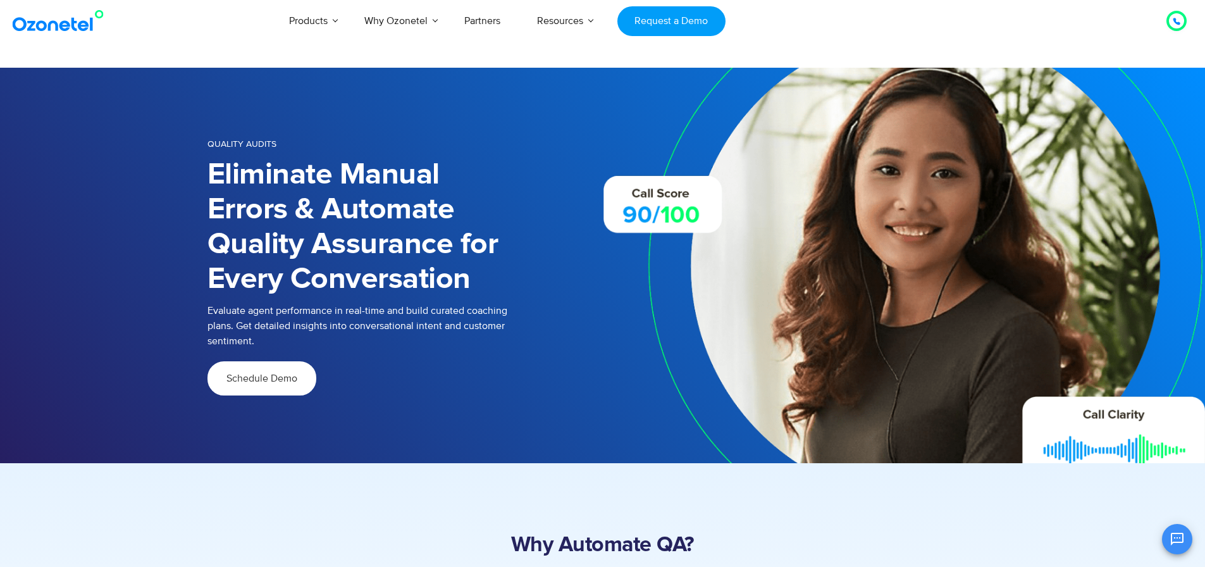 The image size is (1205, 567). What do you see at coordinates (262, 378) in the screenshot?
I see `span: Schedule Demo` at bounding box center [262, 378].